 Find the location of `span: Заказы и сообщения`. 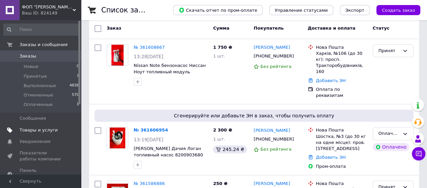

span: Заказы и сообщения is located at coordinates (43, 45).